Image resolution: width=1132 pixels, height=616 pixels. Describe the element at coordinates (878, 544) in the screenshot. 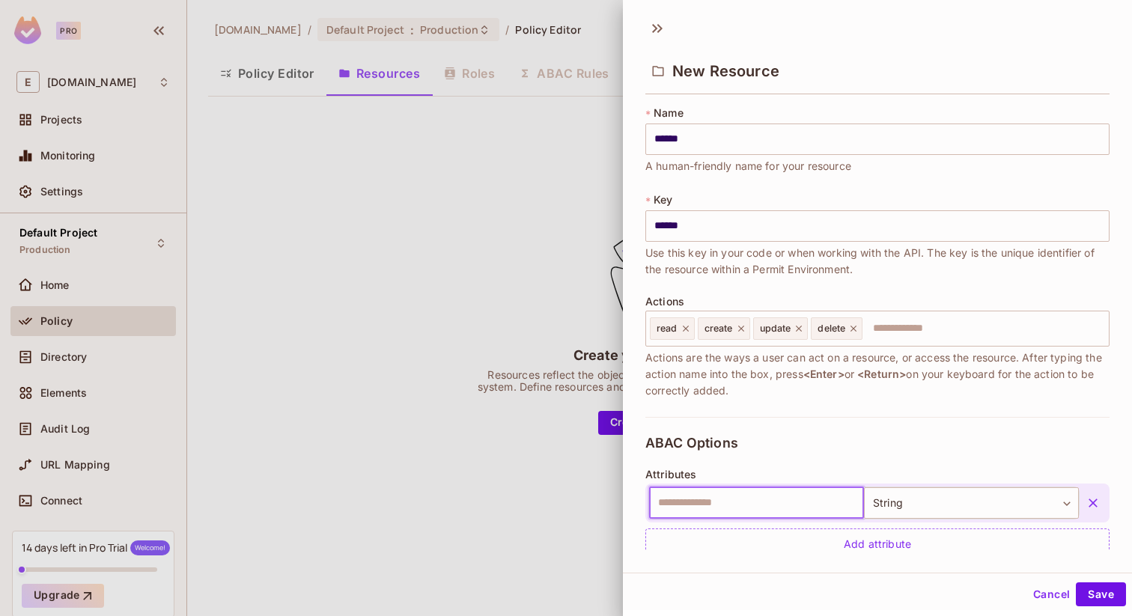

I see `div: Add attribute` at that location.